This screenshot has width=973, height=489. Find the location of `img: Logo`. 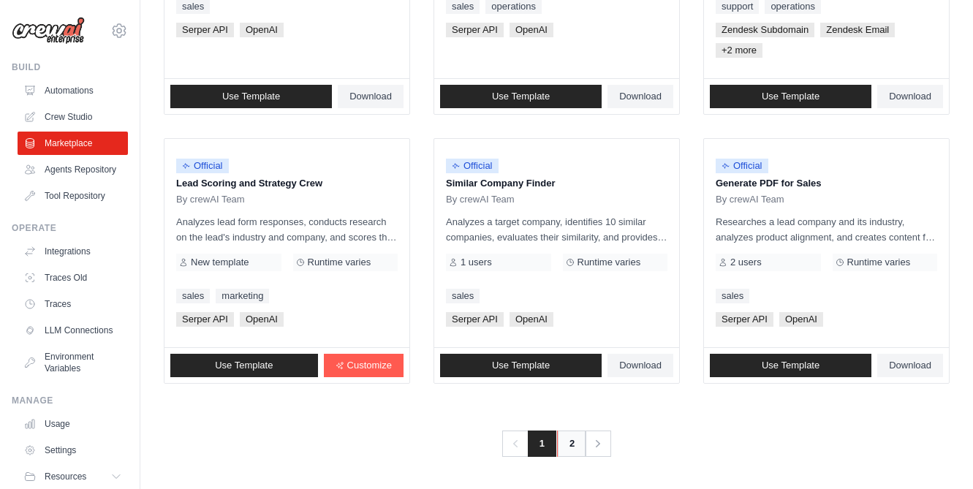

img: Logo is located at coordinates (48, 31).